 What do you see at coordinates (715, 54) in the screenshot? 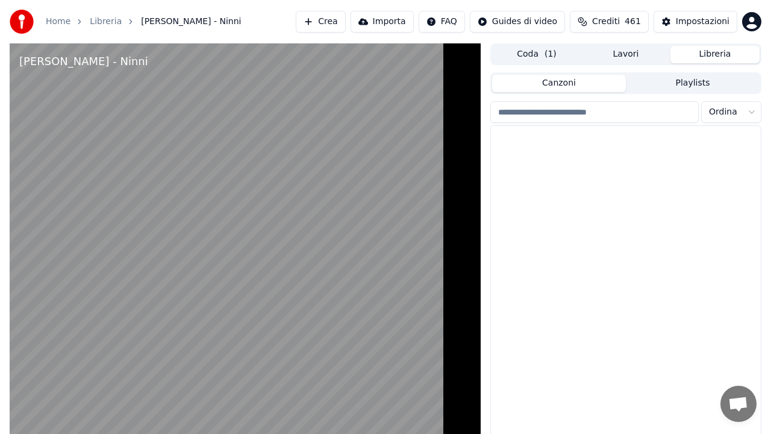
I see `button: Libreria` at bounding box center [715, 54].